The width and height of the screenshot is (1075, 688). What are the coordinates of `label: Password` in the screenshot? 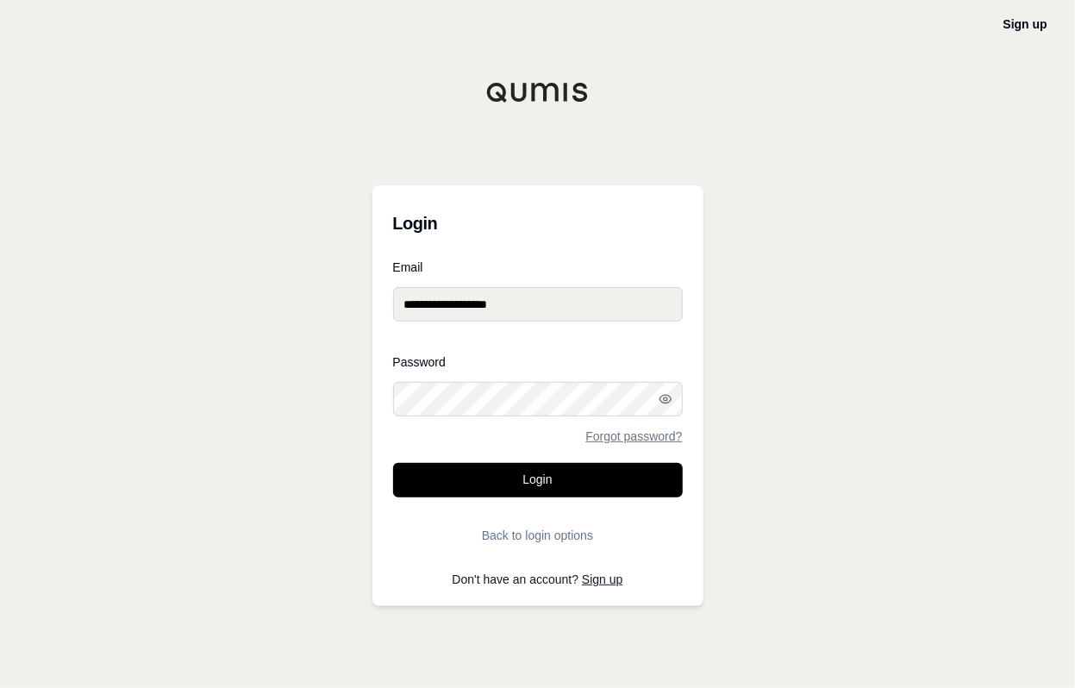 It's located at (538, 362).